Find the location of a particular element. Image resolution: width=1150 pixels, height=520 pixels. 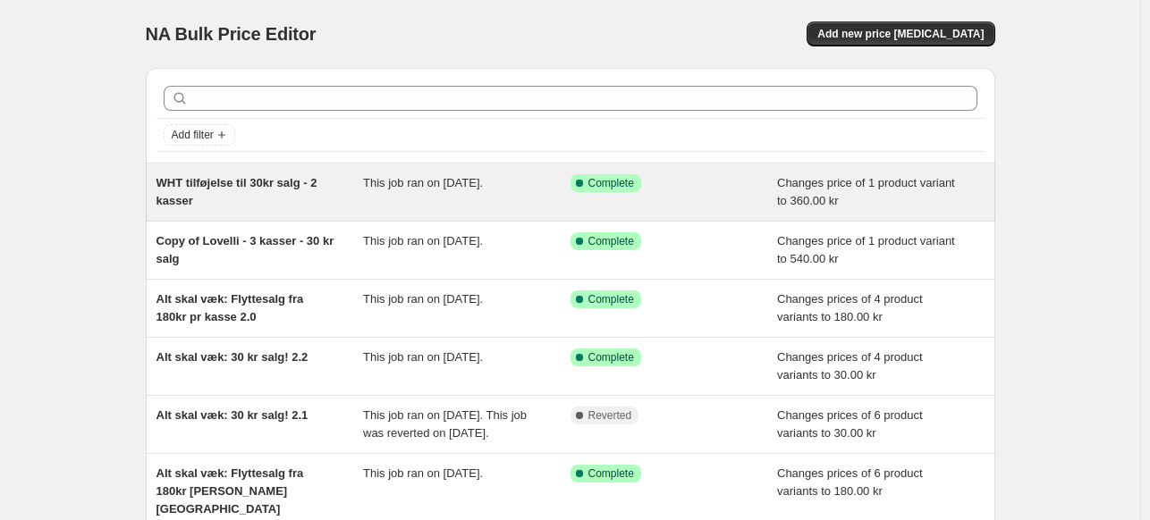

span: NA Bulk Price Editor is located at coordinates (231, 34).